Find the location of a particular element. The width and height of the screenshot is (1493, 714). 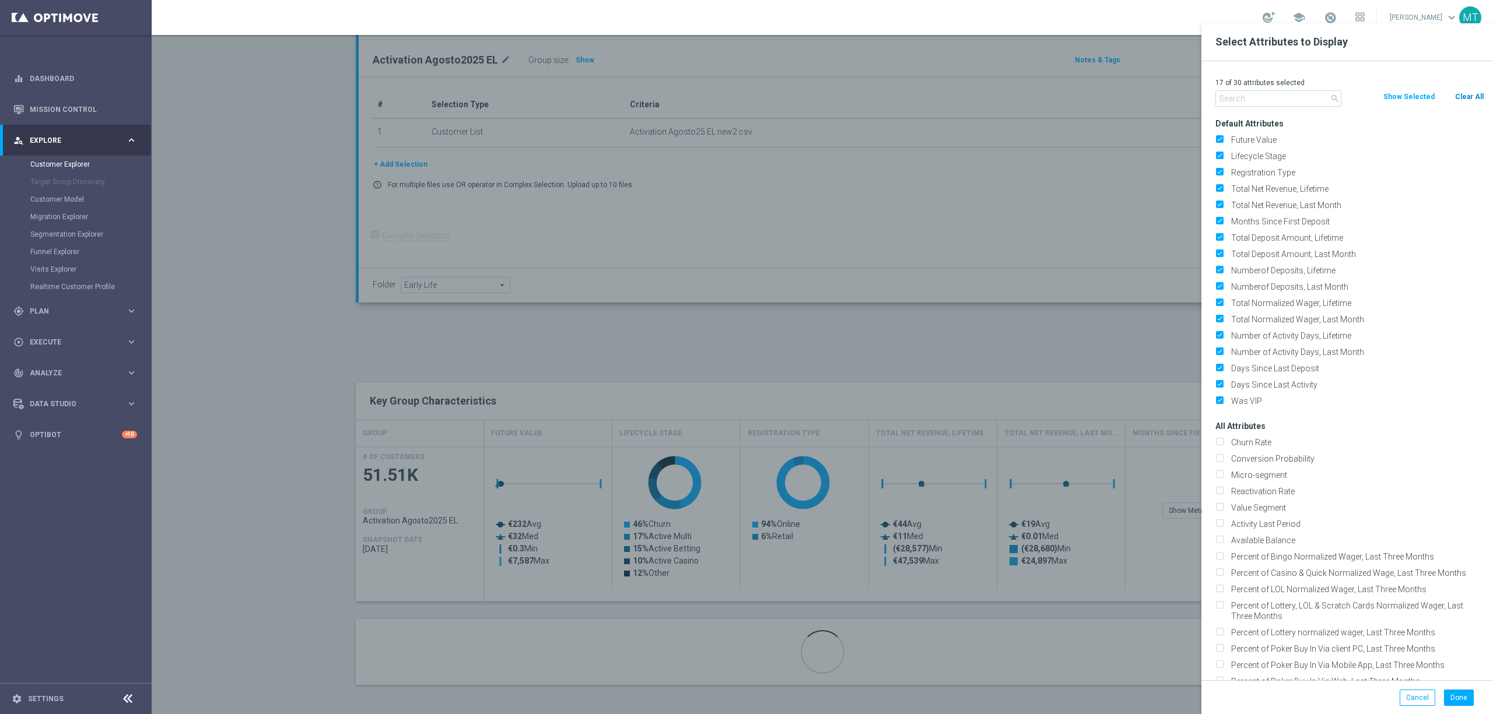

p: 17 of 30 attributes selected is located at coordinates (1349, 83).